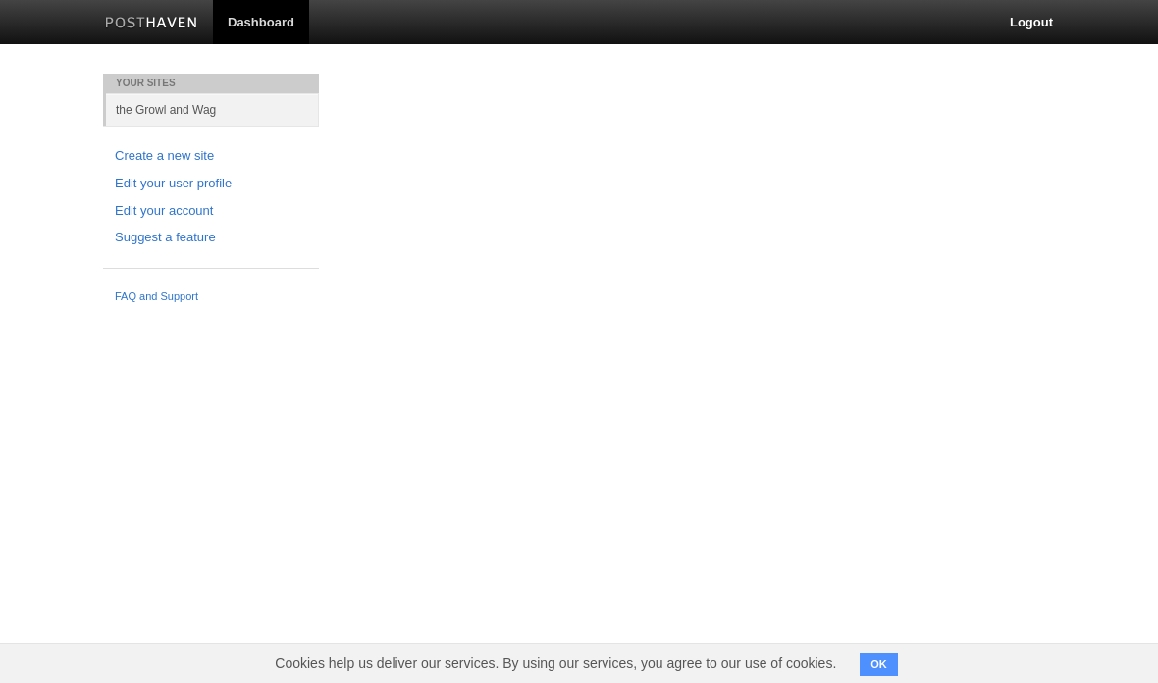  Describe the element at coordinates (151, 24) in the screenshot. I see `img: Posthaven-bar` at that location.